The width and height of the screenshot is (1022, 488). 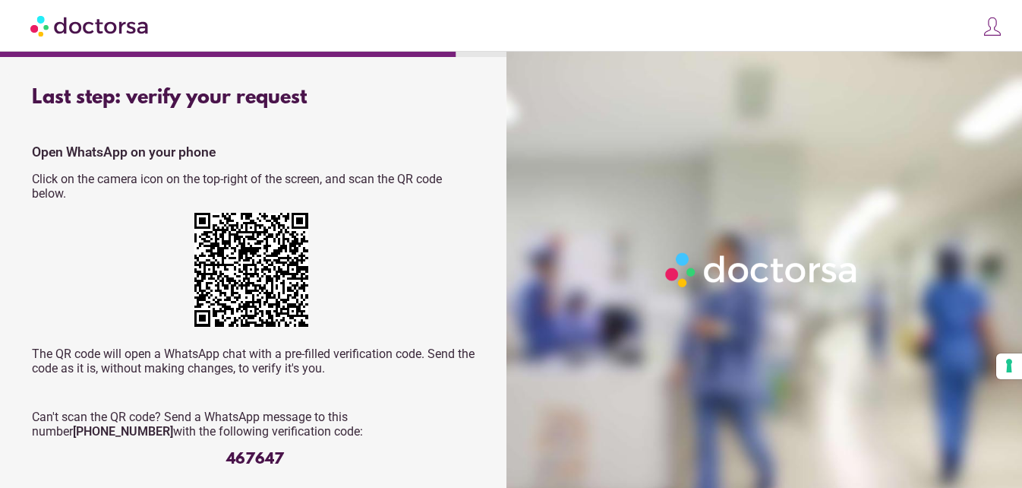 What do you see at coordinates (254, 424) in the screenshot?
I see `p: Can't scan the QR code? Send a WhatsApp message to this number with the following verification code:` at bounding box center [254, 424].